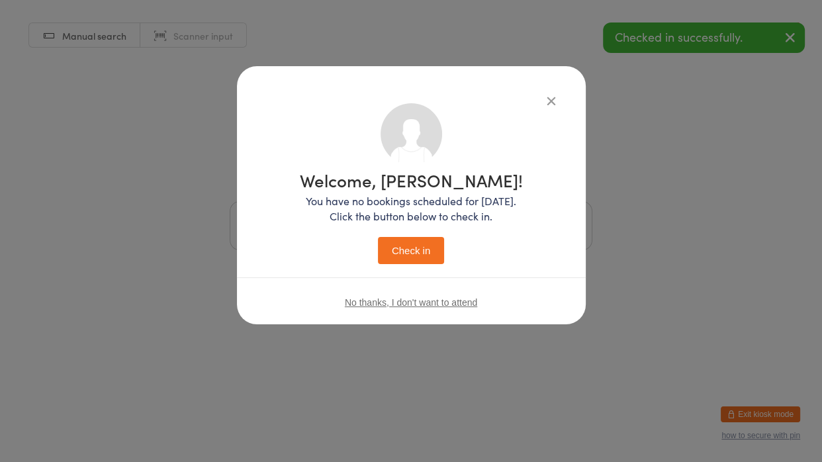  What do you see at coordinates (411, 250) in the screenshot?
I see `button: Check in` at bounding box center [411, 250].